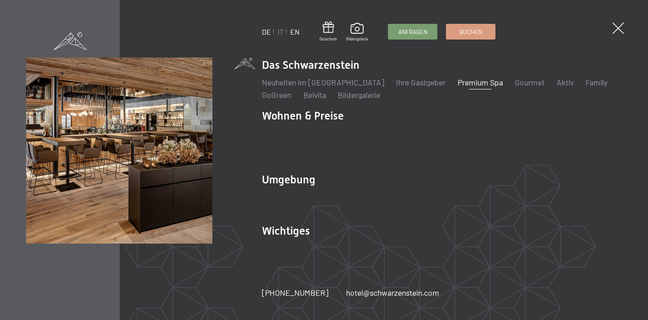 The height and width of the screenshot is (320, 648). I want to click on span: Bildergalerie, so click(357, 39).